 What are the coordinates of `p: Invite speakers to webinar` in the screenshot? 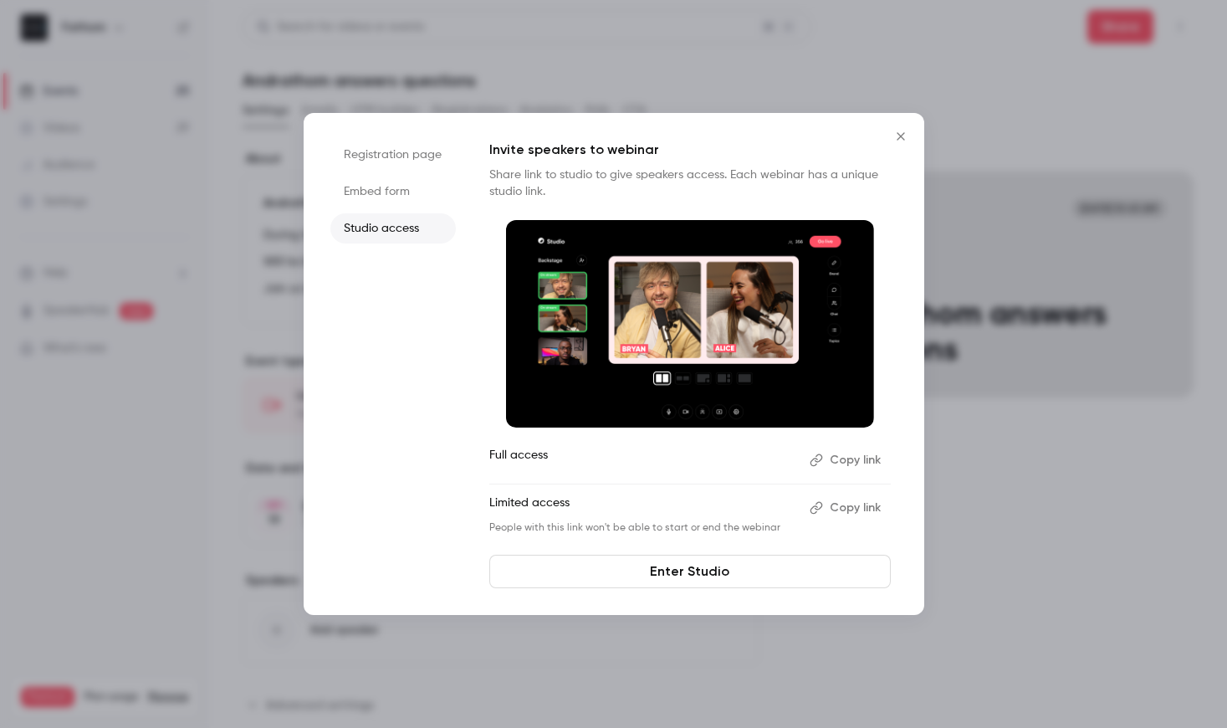 It's located at (690, 150).